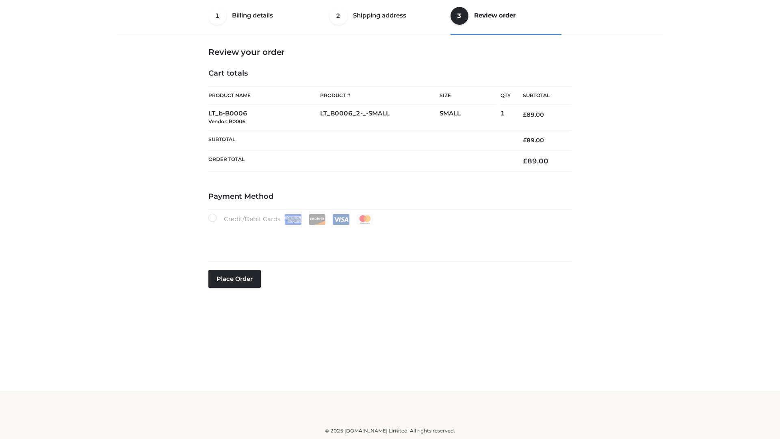 This screenshot has width=780, height=439. I want to click on img: Visa, so click(341, 219).